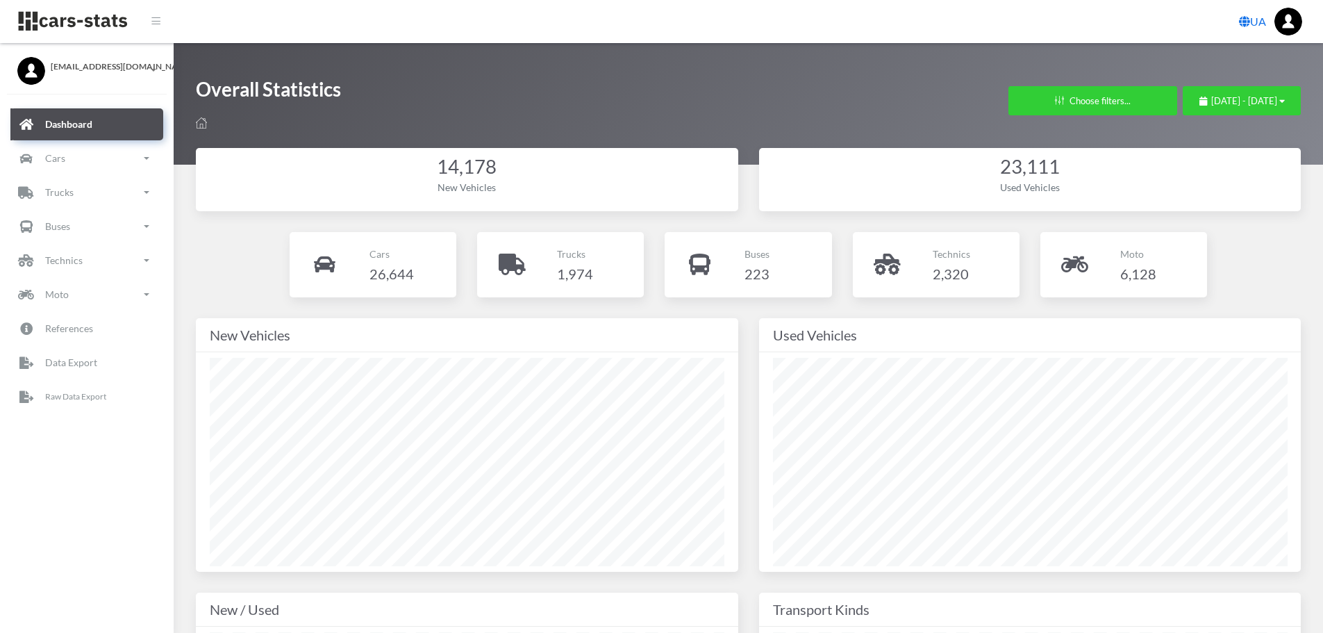  I want to click on a: Dashboard, so click(87, 124).